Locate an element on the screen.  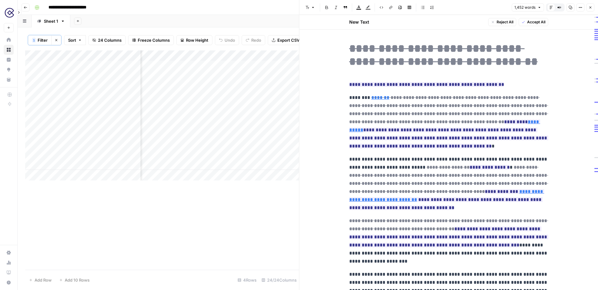
button: Workspace: Contentsquare is located at coordinates (9, 13).